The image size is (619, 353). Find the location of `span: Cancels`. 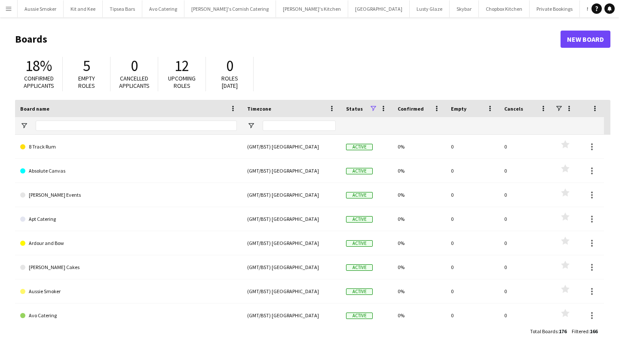

span: Cancels is located at coordinates (514, 108).